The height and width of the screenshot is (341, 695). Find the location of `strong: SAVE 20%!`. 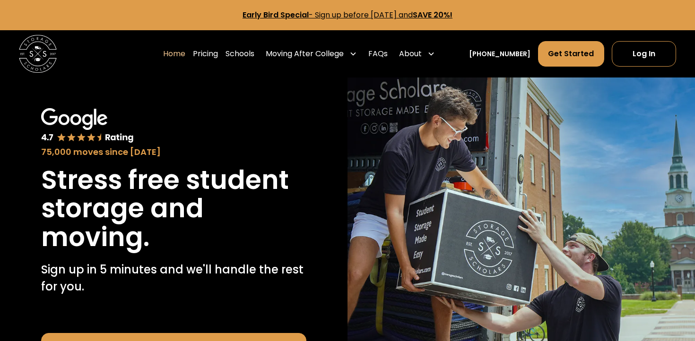

strong: SAVE 20%! is located at coordinates (432, 15).